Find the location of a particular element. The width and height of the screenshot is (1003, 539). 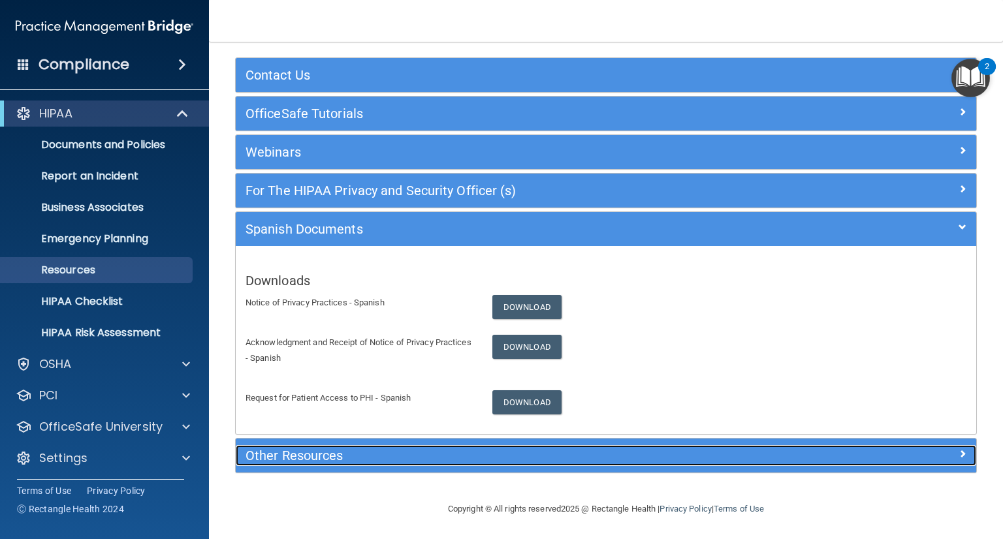

p: OSHA is located at coordinates (55, 364).